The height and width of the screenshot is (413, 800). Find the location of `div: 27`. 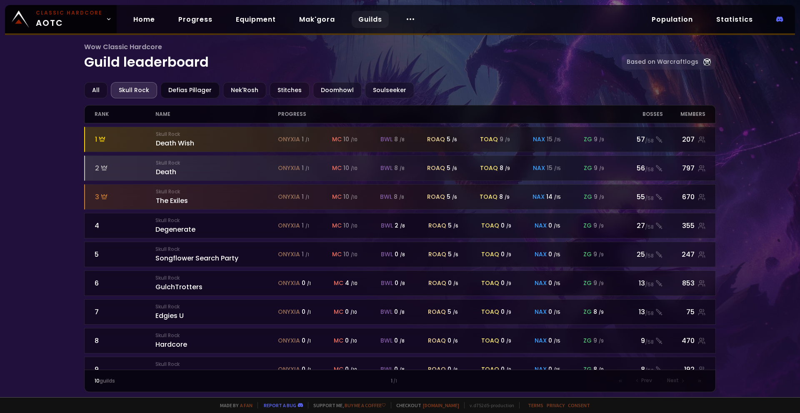

div: 27 is located at coordinates (638, 225).